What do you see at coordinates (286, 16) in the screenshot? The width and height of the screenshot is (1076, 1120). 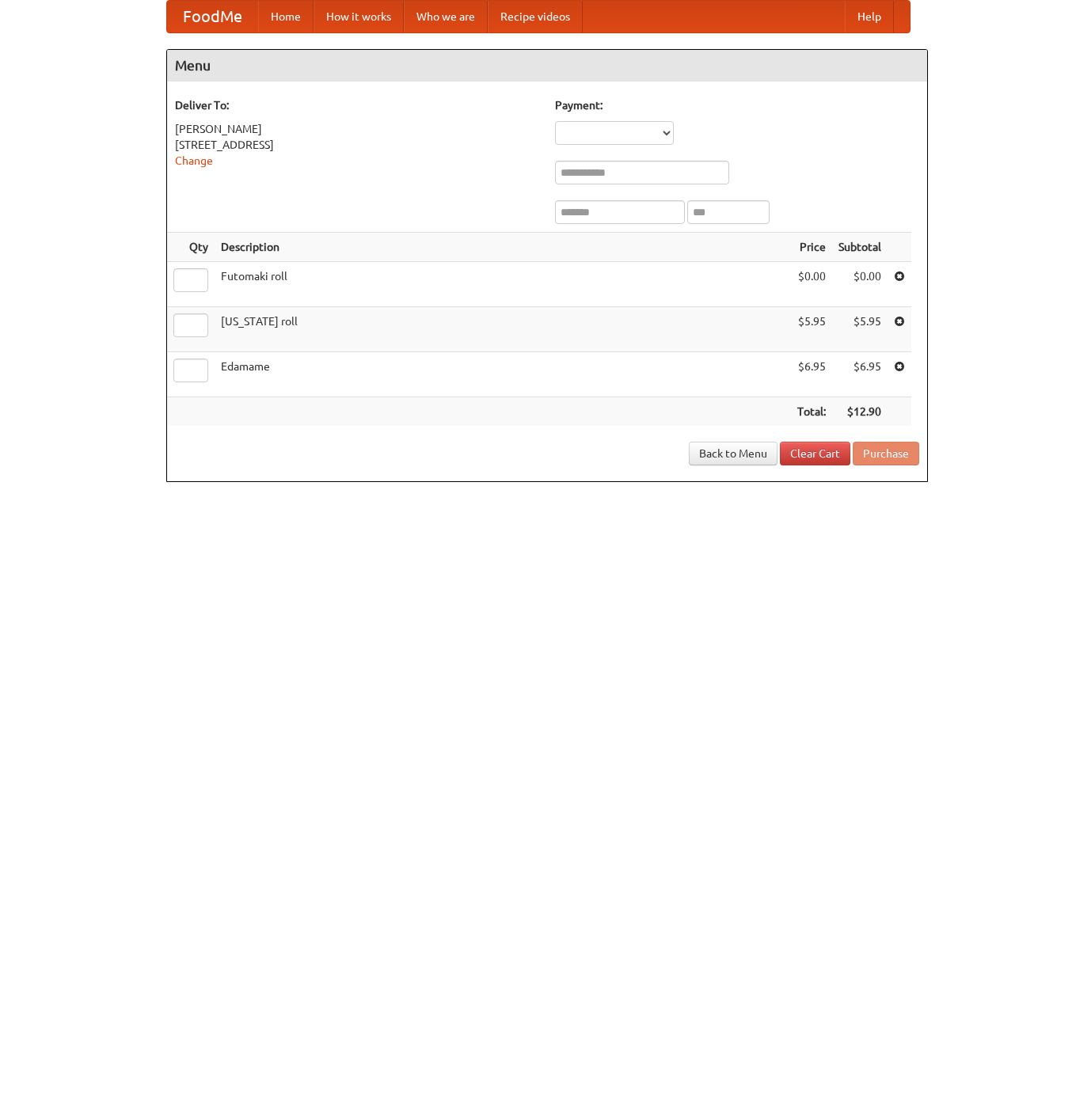 I see `a: Home` at bounding box center [286, 16].